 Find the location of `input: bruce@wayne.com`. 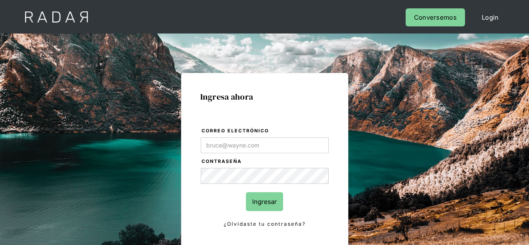

input: bruce@wayne.com is located at coordinates (265, 145).